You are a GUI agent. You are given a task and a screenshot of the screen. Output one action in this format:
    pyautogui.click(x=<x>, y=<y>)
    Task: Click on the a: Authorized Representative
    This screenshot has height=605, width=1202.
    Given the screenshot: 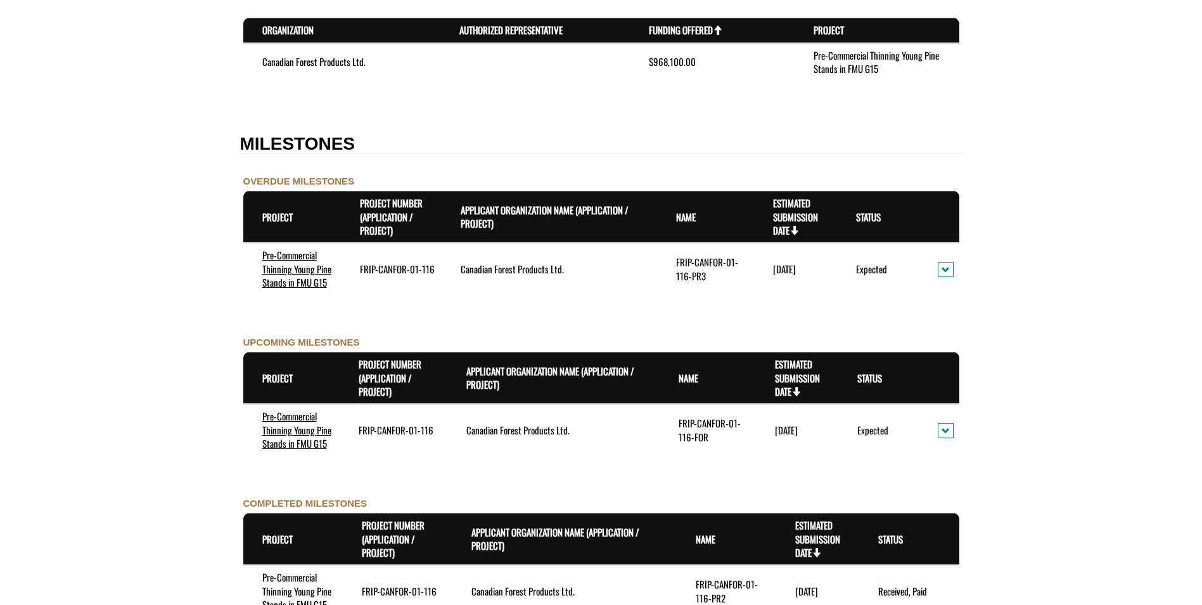 What is the action you would take?
    pyautogui.click(x=511, y=30)
    